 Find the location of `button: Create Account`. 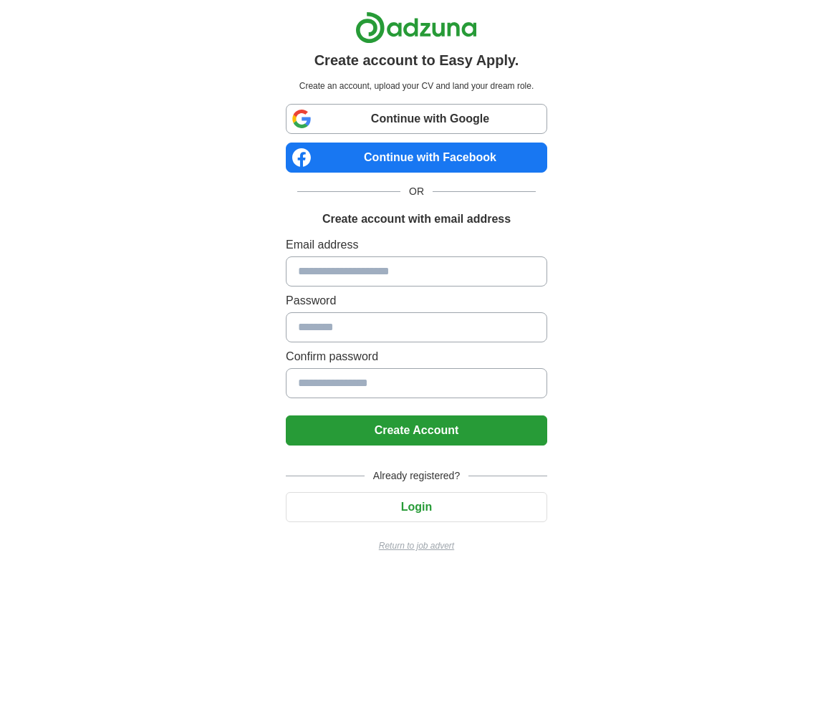

button: Create Account is located at coordinates (416, 431).